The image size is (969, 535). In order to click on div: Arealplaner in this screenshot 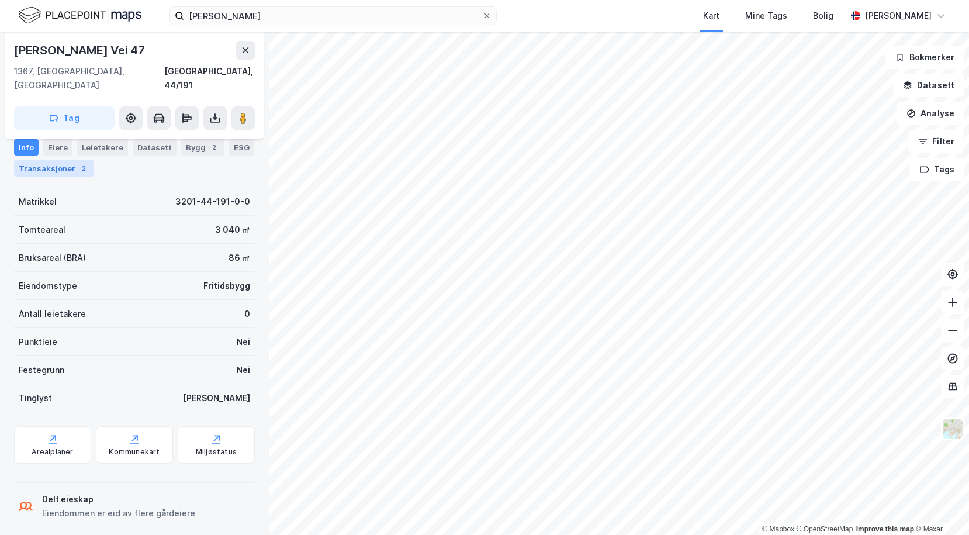, I will do `click(52, 452)`.